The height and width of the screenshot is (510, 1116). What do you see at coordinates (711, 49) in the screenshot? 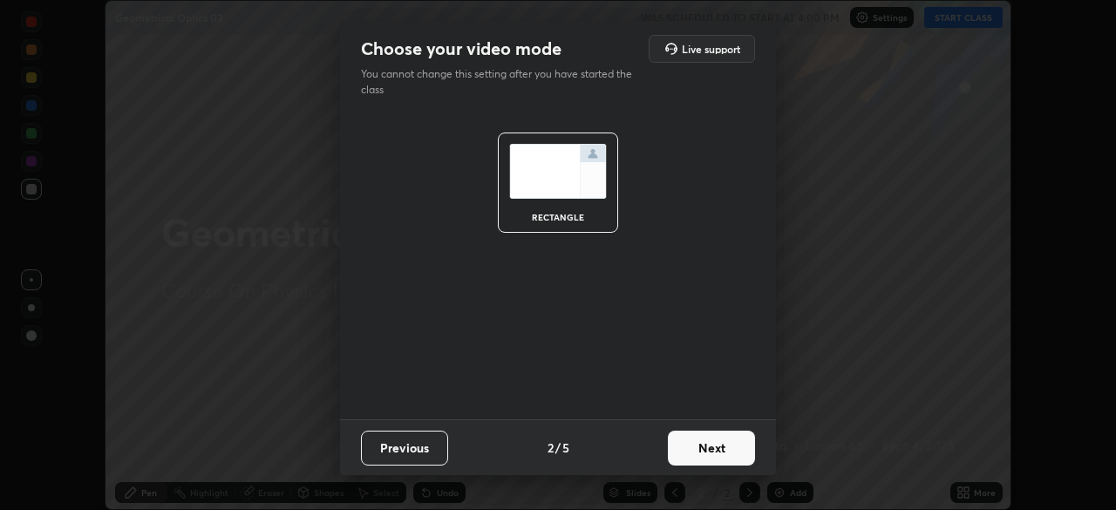
I see `h5: Live support` at bounding box center [711, 49].